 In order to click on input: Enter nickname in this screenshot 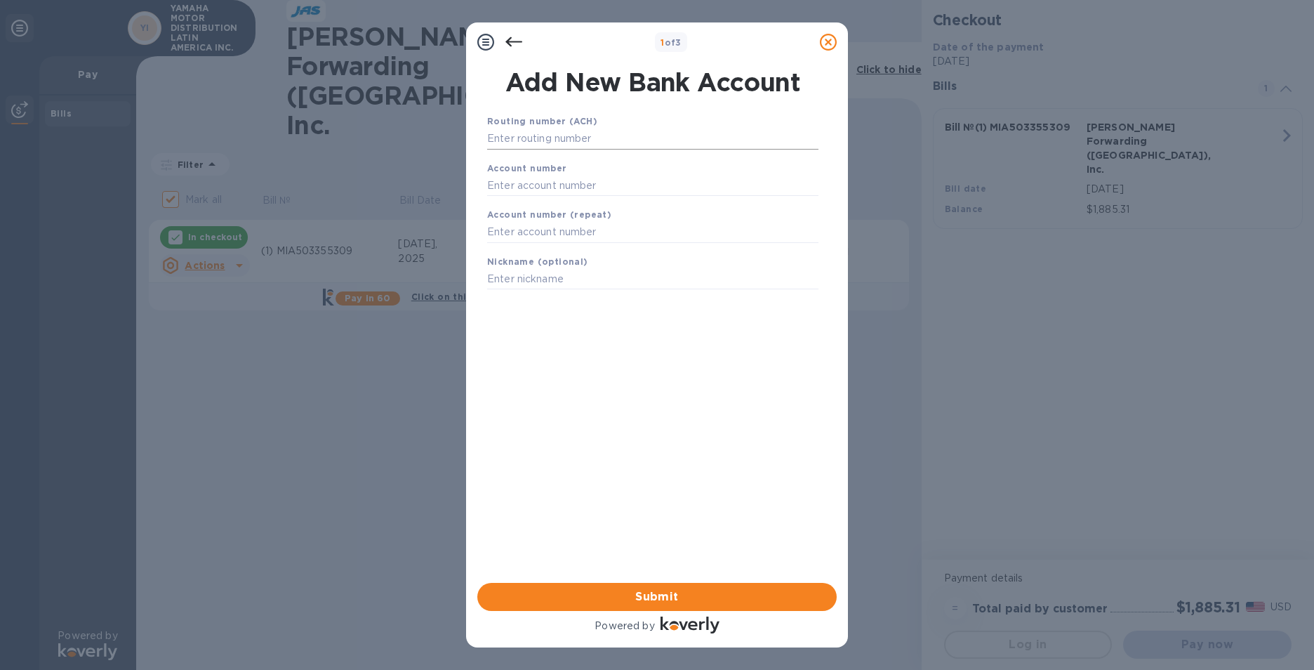, I will do `click(653, 279)`.